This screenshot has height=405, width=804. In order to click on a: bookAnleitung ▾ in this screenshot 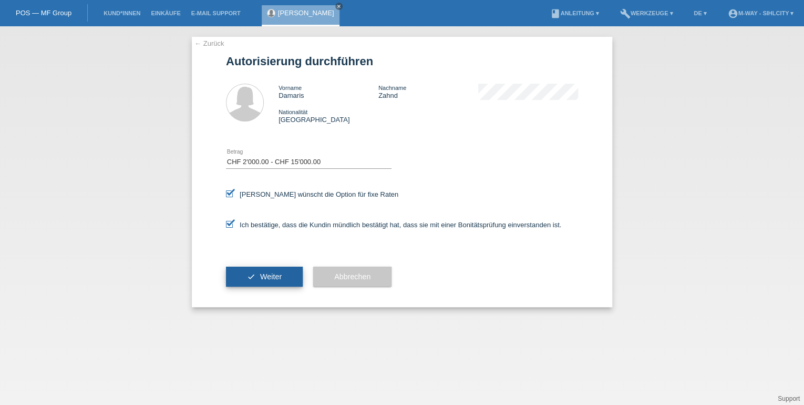, I will do `click(574, 13)`.